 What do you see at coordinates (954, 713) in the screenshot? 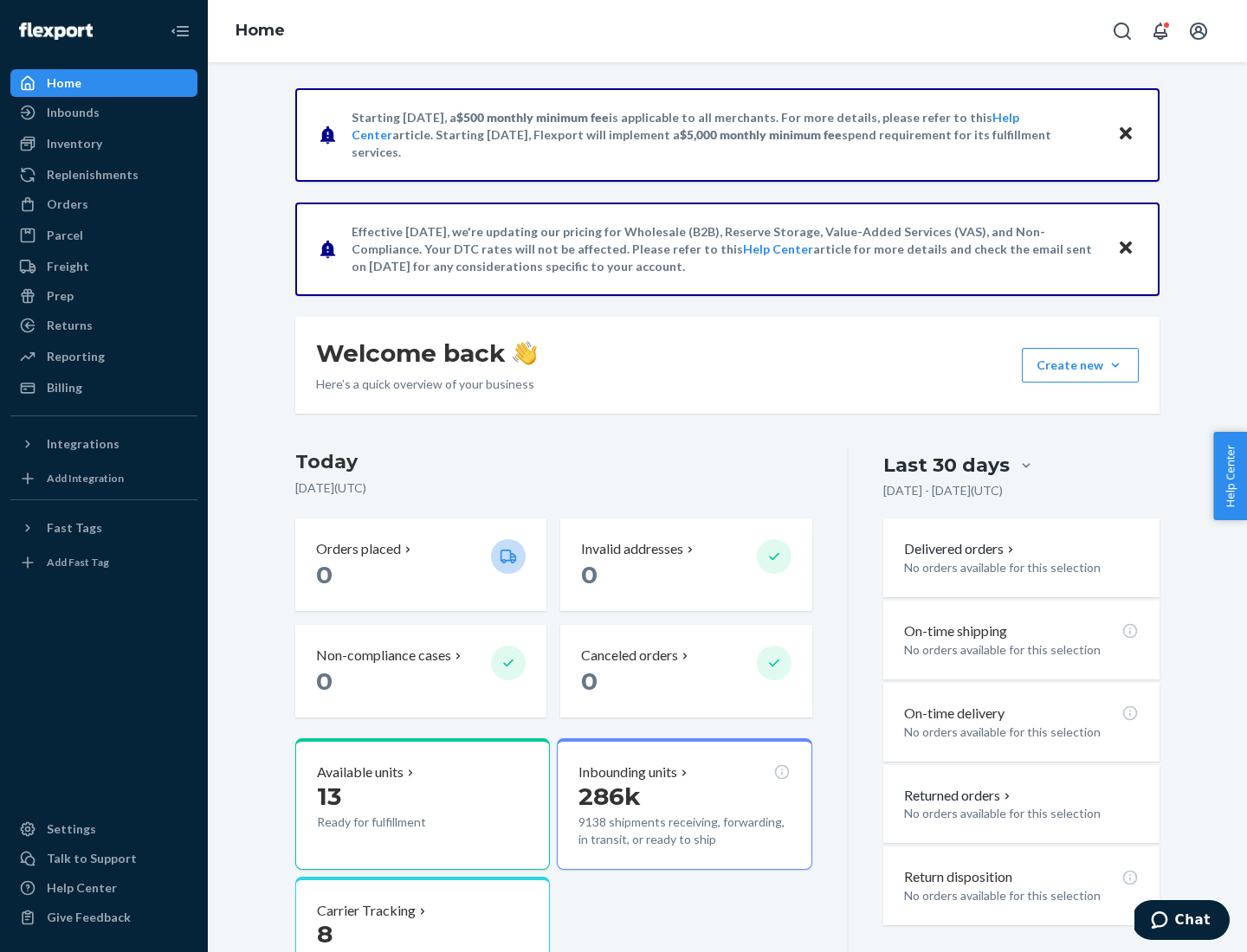
I see `p: On-time delivery` at bounding box center [954, 713].